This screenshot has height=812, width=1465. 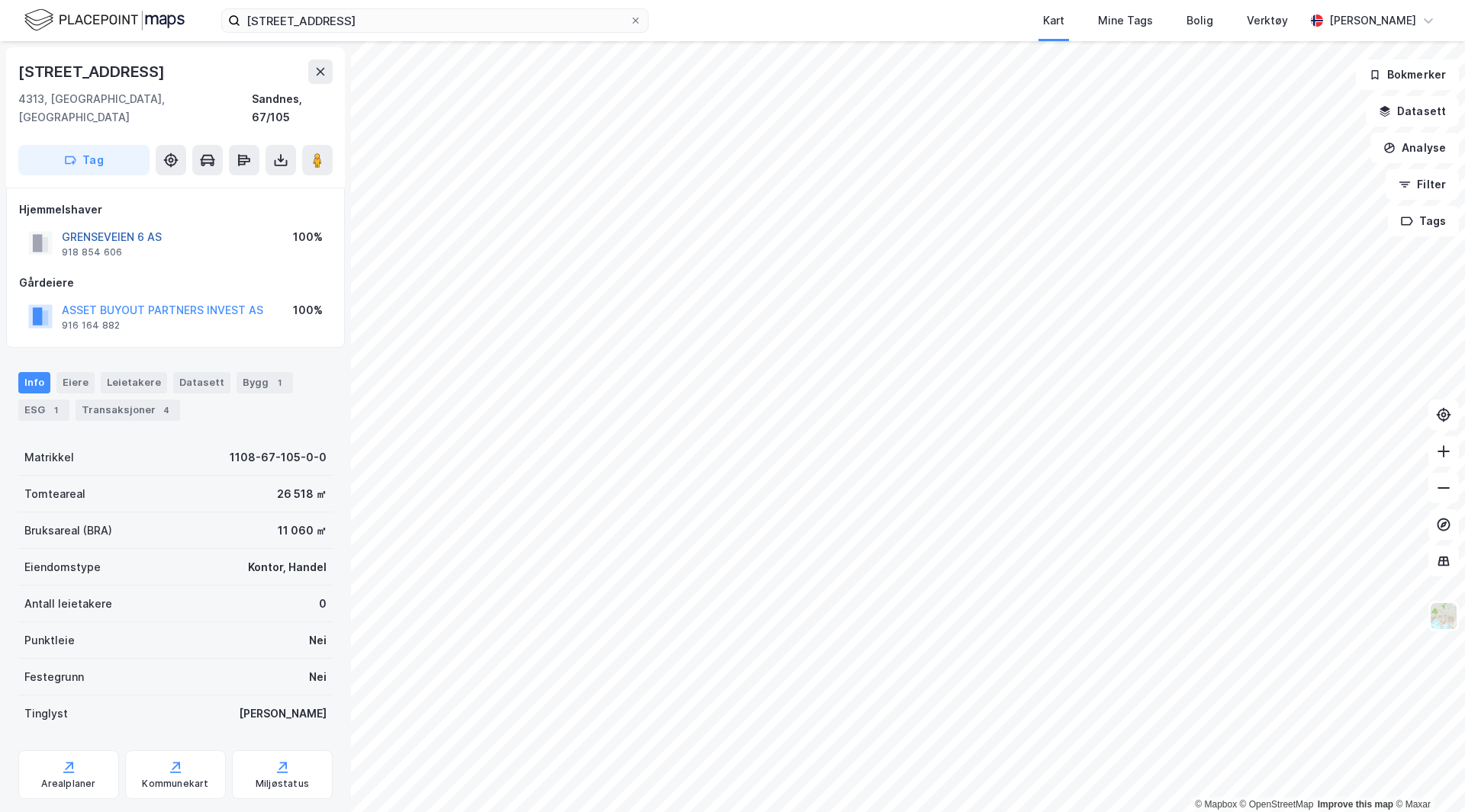 What do you see at coordinates (1423, 221) in the screenshot?
I see `button: Tags` at bounding box center [1423, 221].